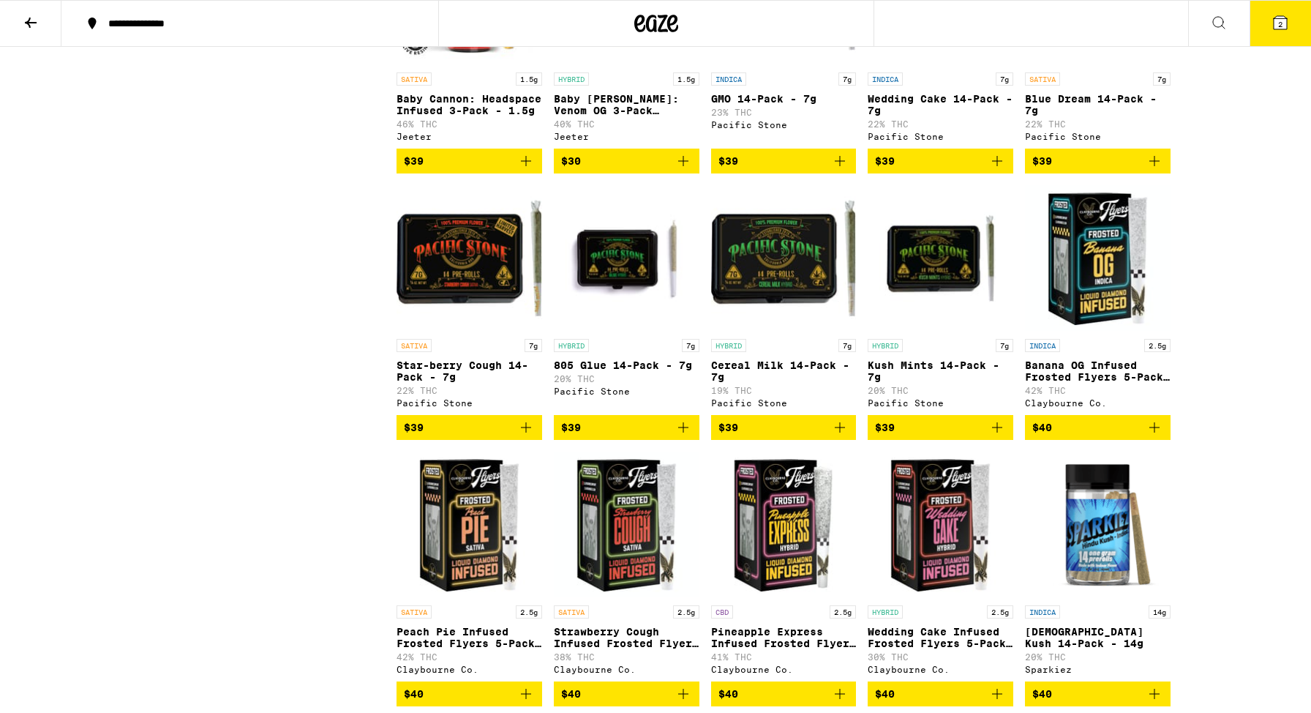  What do you see at coordinates (469, 566) in the screenshot?
I see `a: Open page for Peach Pie Infused Frosted Flyers 5-Pack - 2.5g from Claybourne Co.` at bounding box center [469, 566].